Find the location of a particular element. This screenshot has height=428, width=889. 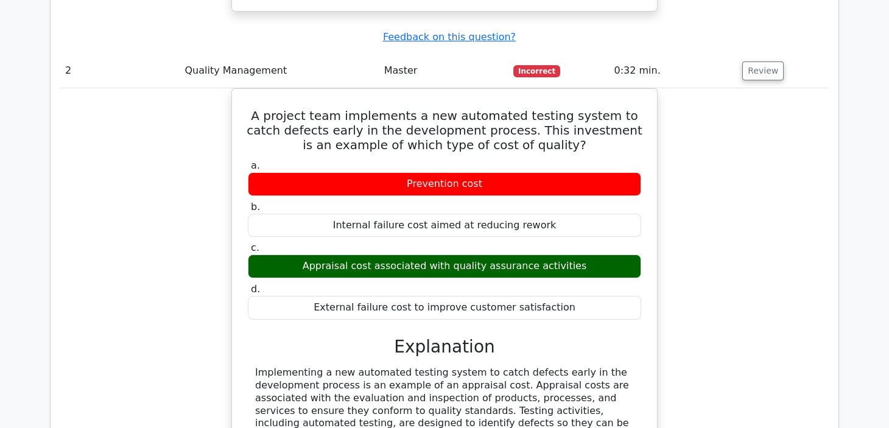

td: 2 is located at coordinates (120, 71).